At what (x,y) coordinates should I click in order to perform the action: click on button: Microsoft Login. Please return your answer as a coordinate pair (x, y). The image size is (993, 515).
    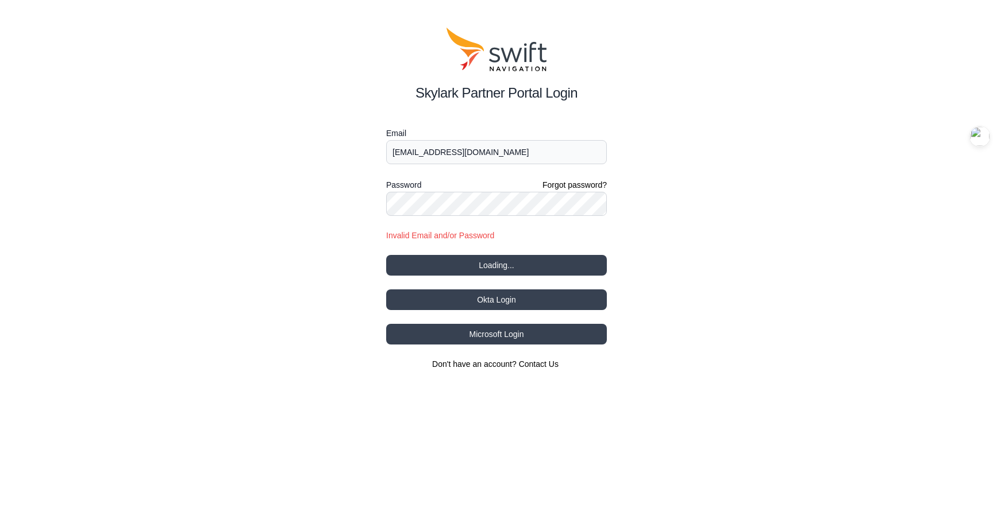
    Looking at the image, I should click on (497, 334).